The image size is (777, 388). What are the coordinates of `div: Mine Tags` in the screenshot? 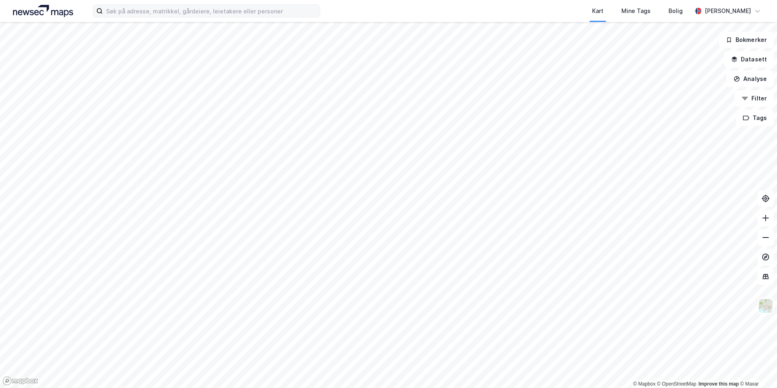 It's located at (636, 11).